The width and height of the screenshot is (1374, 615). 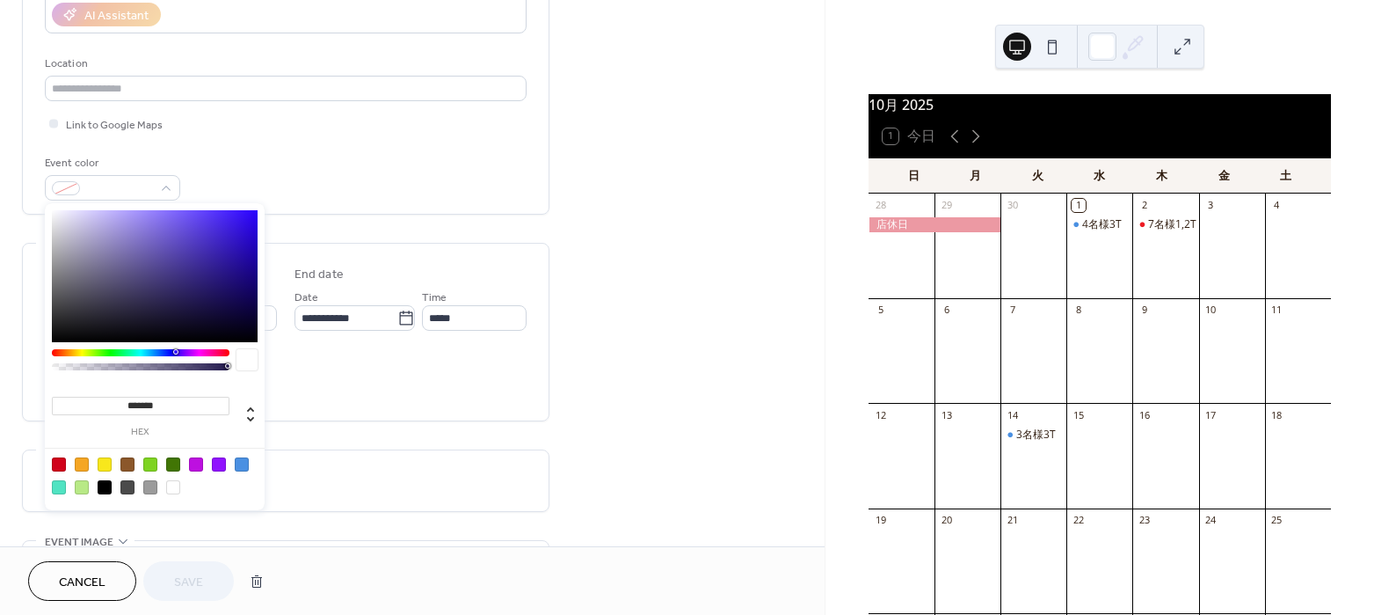 What do you see at coordinates (1078, 520) in the screenshot?
I see `div: 22` at bounding box center [1078, 520].